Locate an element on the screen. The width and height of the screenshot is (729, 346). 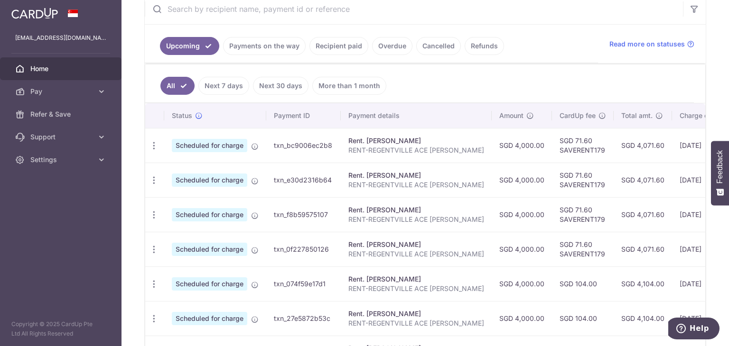
a: All is located at coordinates (177, 86).